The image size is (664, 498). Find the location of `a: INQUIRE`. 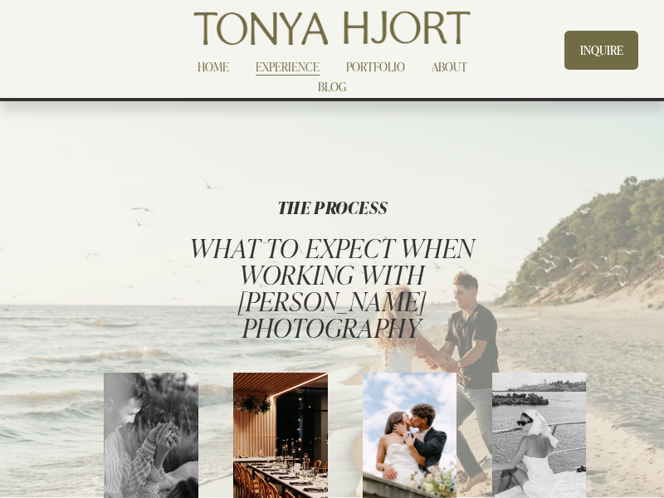

a: INQUIRE is located at coordinates (601, 50).